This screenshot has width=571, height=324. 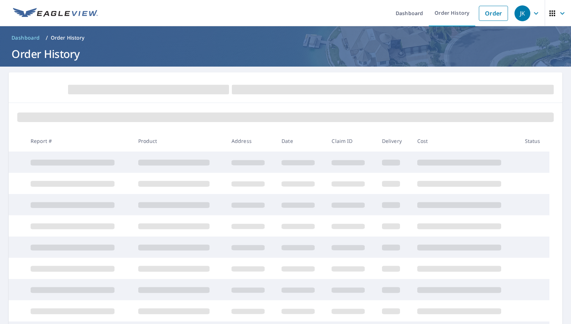 I want to click on th: Date, so click(x=301, y=141).